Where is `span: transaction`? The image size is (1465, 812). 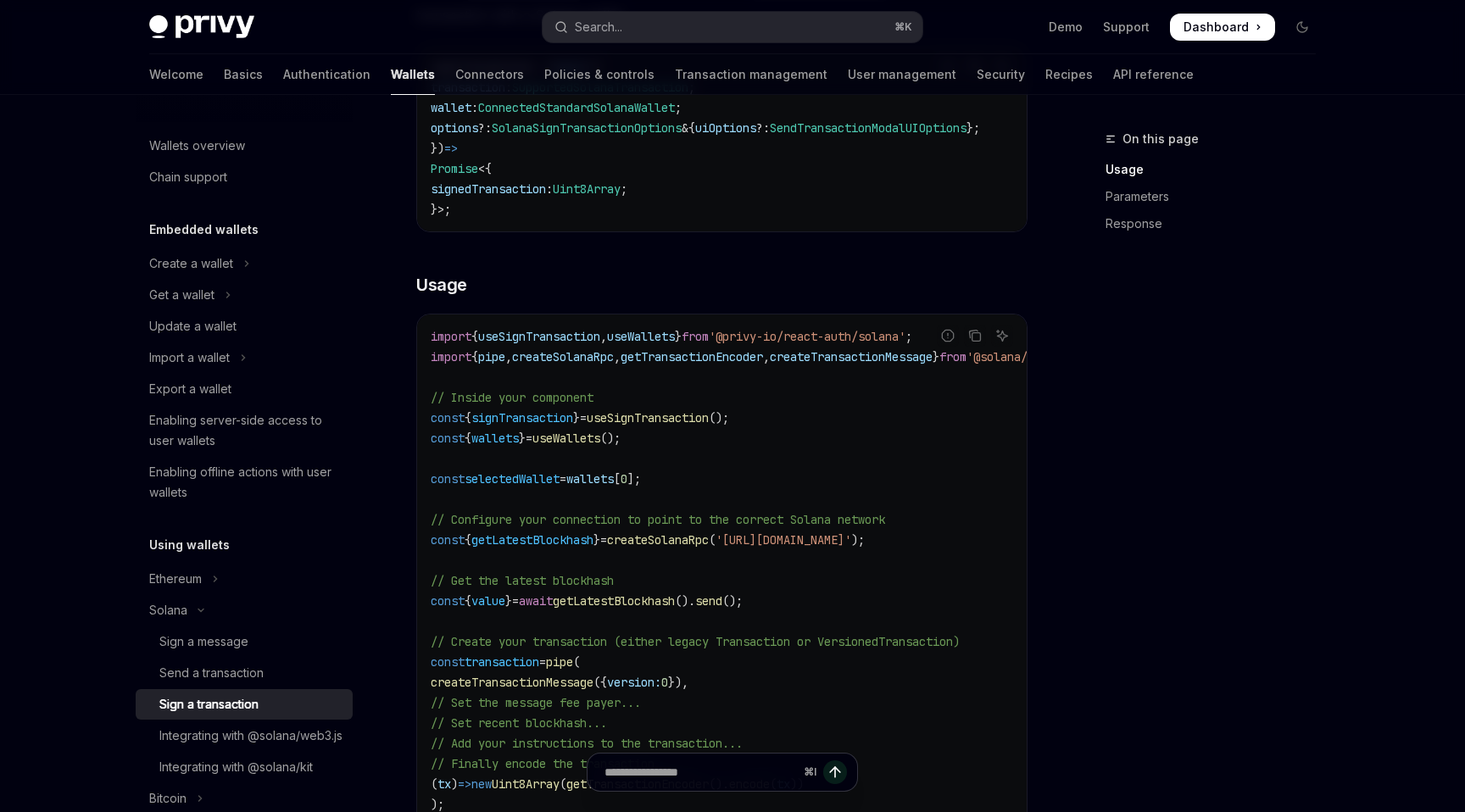
span: transaction is located at coordinates (502, 662).